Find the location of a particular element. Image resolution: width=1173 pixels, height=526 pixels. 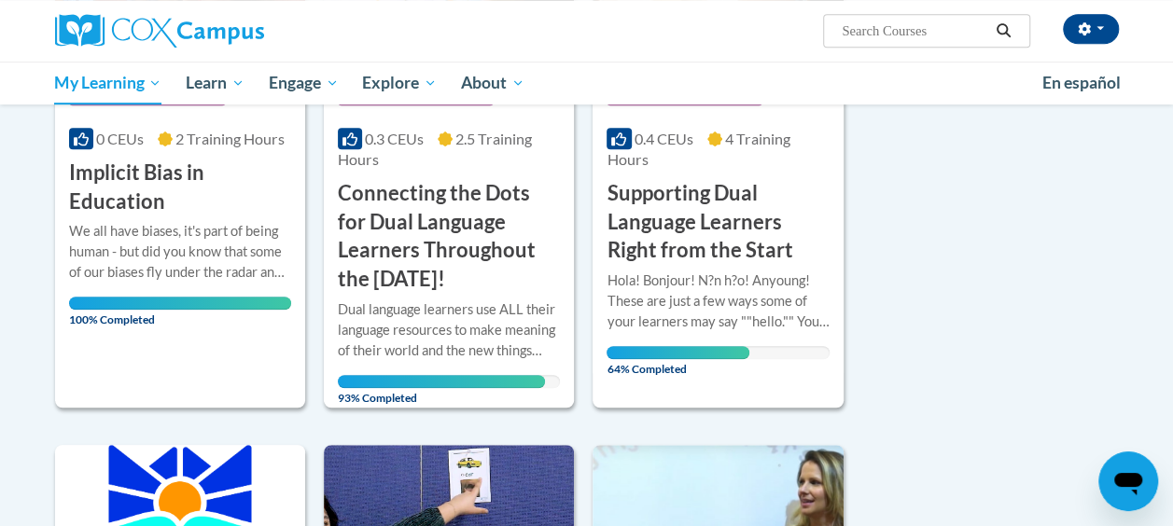

span: Explore is located at coordinates (399, 83).